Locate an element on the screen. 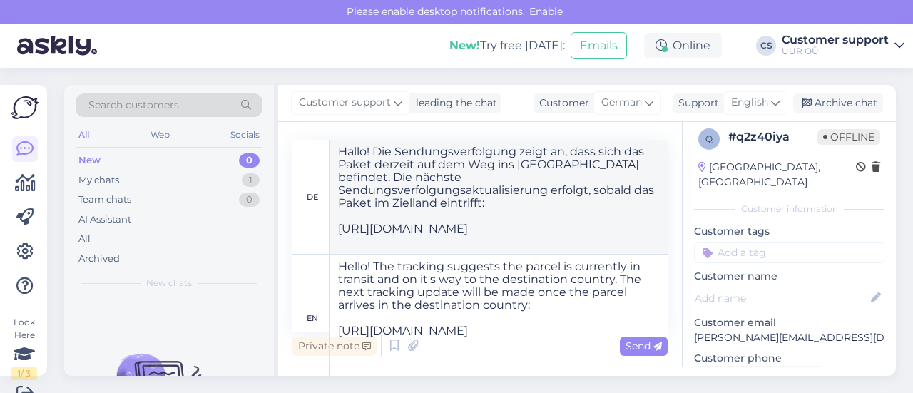  img: Askly Logo is located at coordinates (25, 108).